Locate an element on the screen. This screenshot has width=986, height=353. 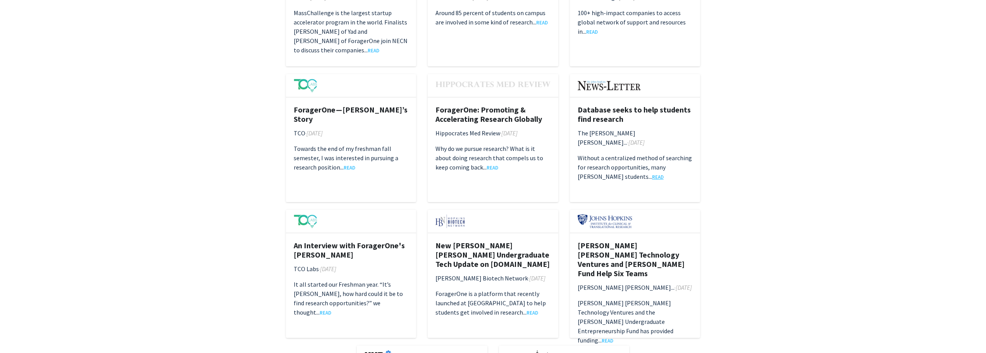
img: HBN.png is located at coordinates (450, 221).